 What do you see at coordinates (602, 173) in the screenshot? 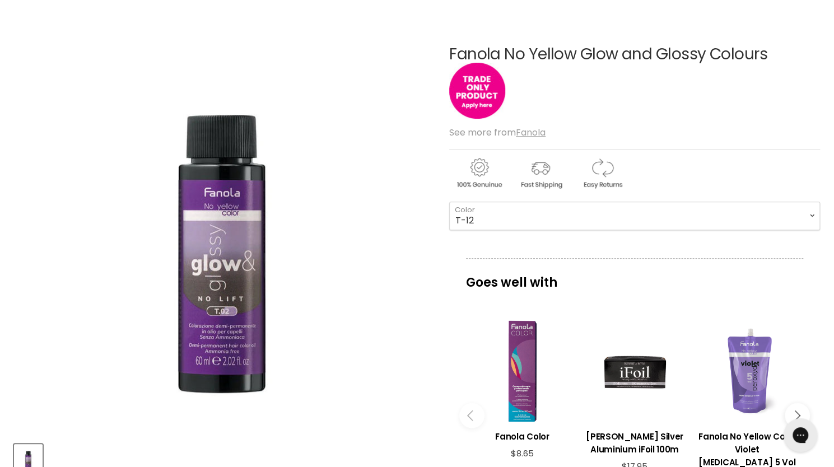
I see `img: returns.gif` at bounding box center [602, 173].